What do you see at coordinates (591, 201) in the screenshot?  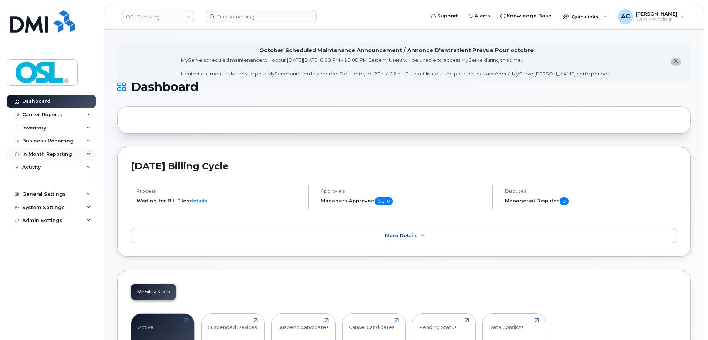 I see `h5: Managerial Disputes` at bounding box center [591, 201].